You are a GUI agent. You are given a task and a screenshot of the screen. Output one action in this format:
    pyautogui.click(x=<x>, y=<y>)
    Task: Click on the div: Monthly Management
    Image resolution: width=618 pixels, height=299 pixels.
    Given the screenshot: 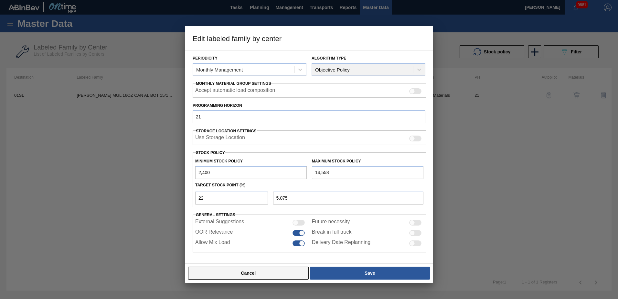 What is the action you would take?
    pyautogui.click(x=220, y=70)
    